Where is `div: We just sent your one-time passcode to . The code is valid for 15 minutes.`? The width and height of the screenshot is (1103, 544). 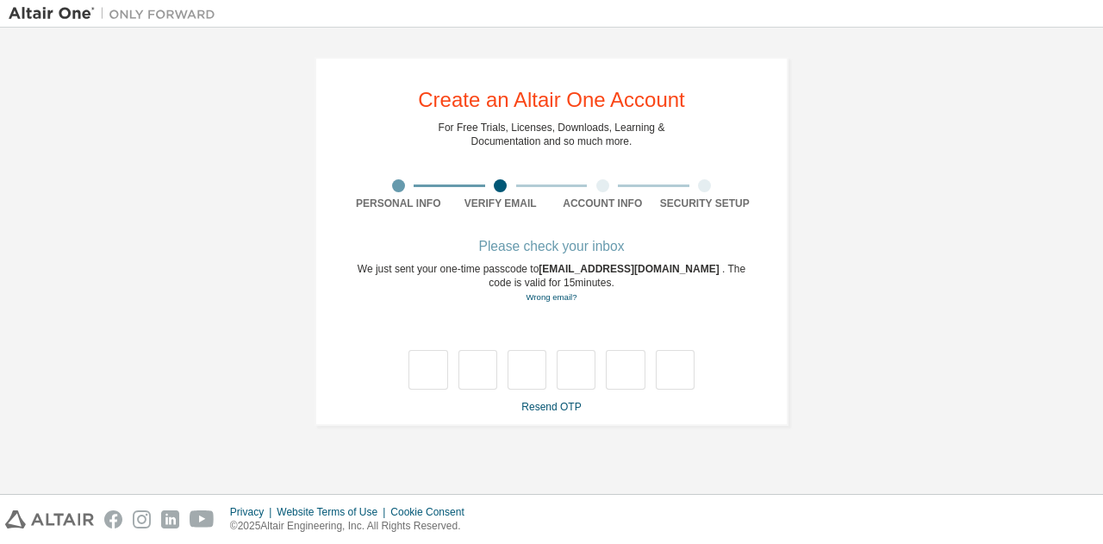 div: We just sent your one-time passcode to . The code is valid for 15 minutes. is located at coordinates (552, 283).